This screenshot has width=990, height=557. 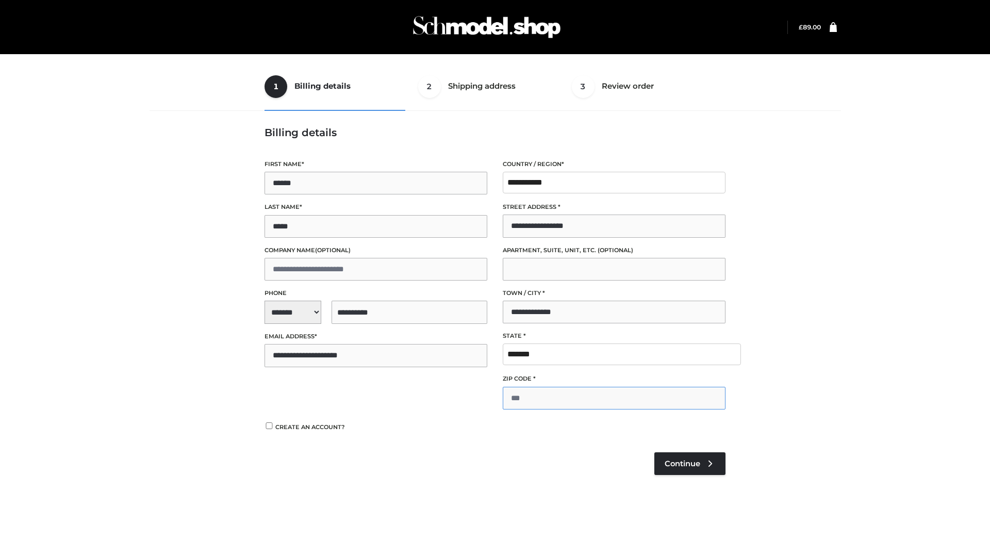 I want to click on bdi: 89.00, so click(x=810, y=27).